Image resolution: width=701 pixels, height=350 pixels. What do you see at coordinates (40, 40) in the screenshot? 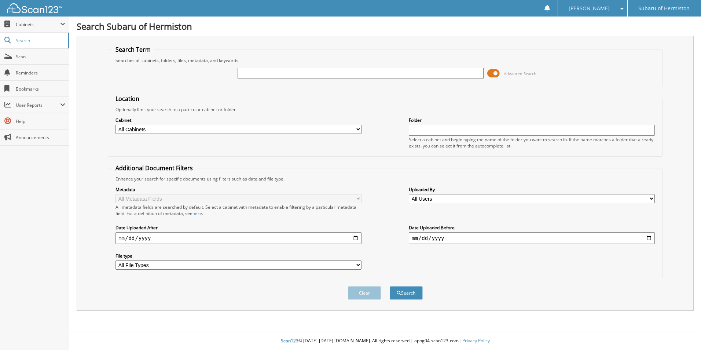
I see `span: Search` at bounding box center [40, 40].